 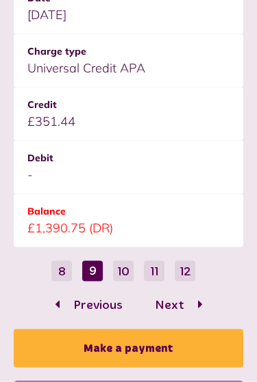 I want to click on span: Next, so click(x=169, y=306).